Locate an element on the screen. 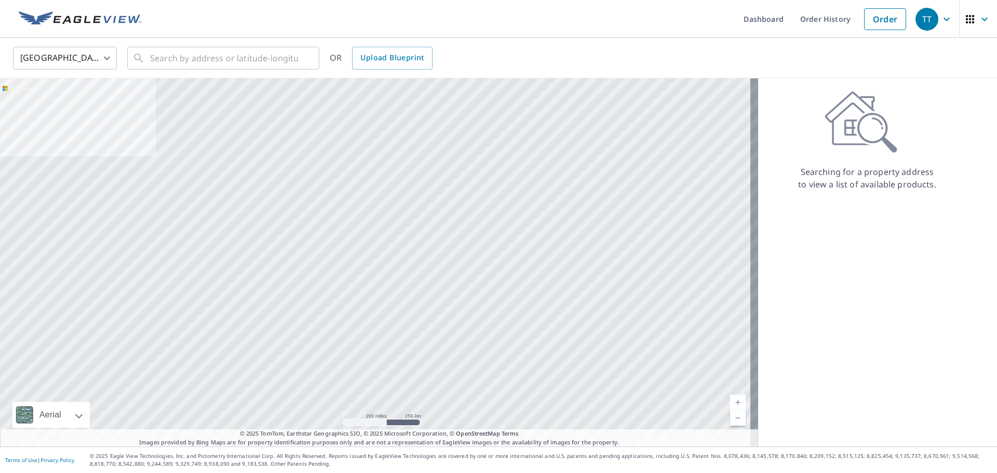 The height and width of the screenshot is (473, 997). input: Search by address or latitude-longitude is located at coordinates (224, 58).